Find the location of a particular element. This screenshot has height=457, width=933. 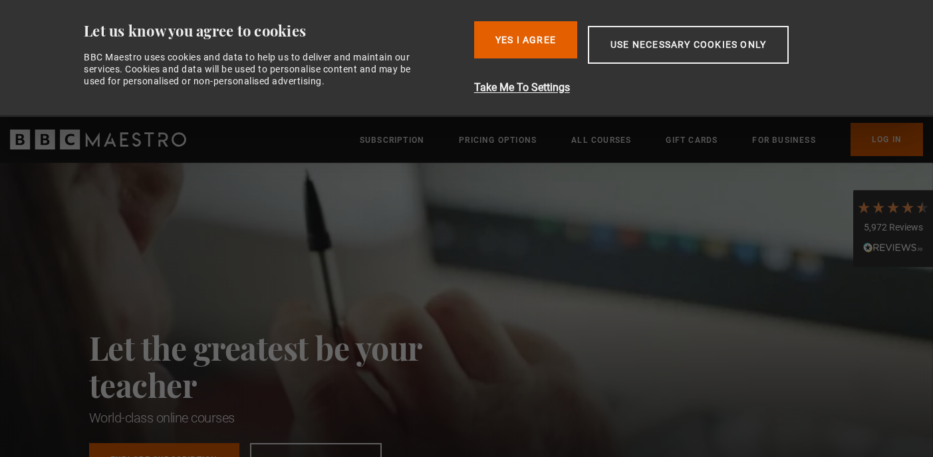

nav: Primary is located at coordinates (641, 140).